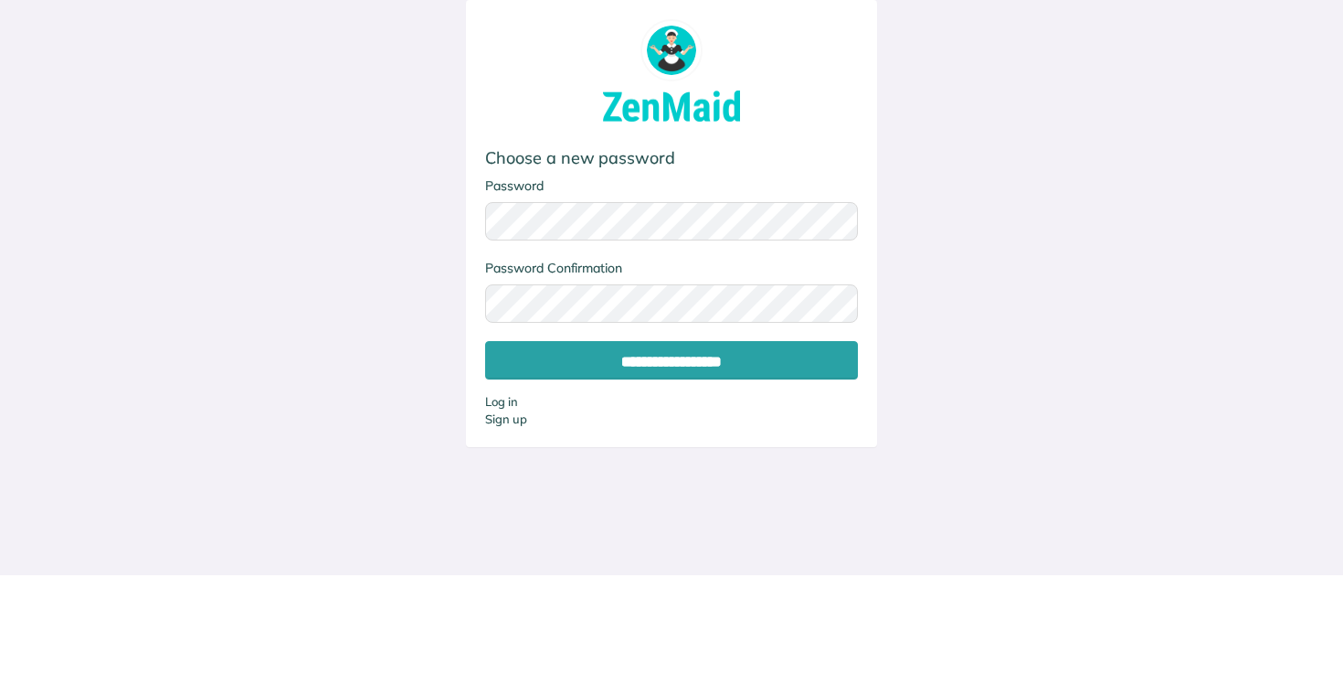  What do you see at coordinates (672, 186) in the screenshot?
I see `label: Password` at bounding box center [672, 186].